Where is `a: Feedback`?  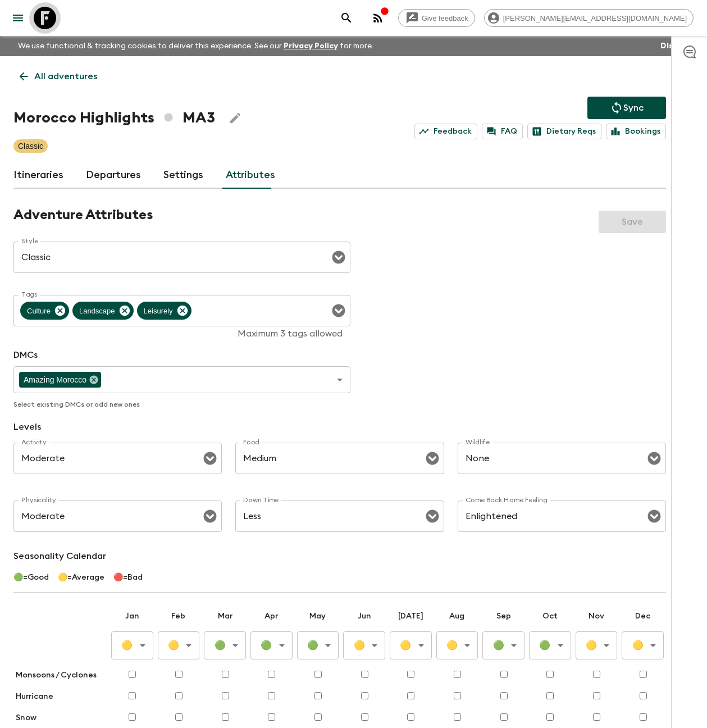 a: Feedback is located at coordinates (446, 131).